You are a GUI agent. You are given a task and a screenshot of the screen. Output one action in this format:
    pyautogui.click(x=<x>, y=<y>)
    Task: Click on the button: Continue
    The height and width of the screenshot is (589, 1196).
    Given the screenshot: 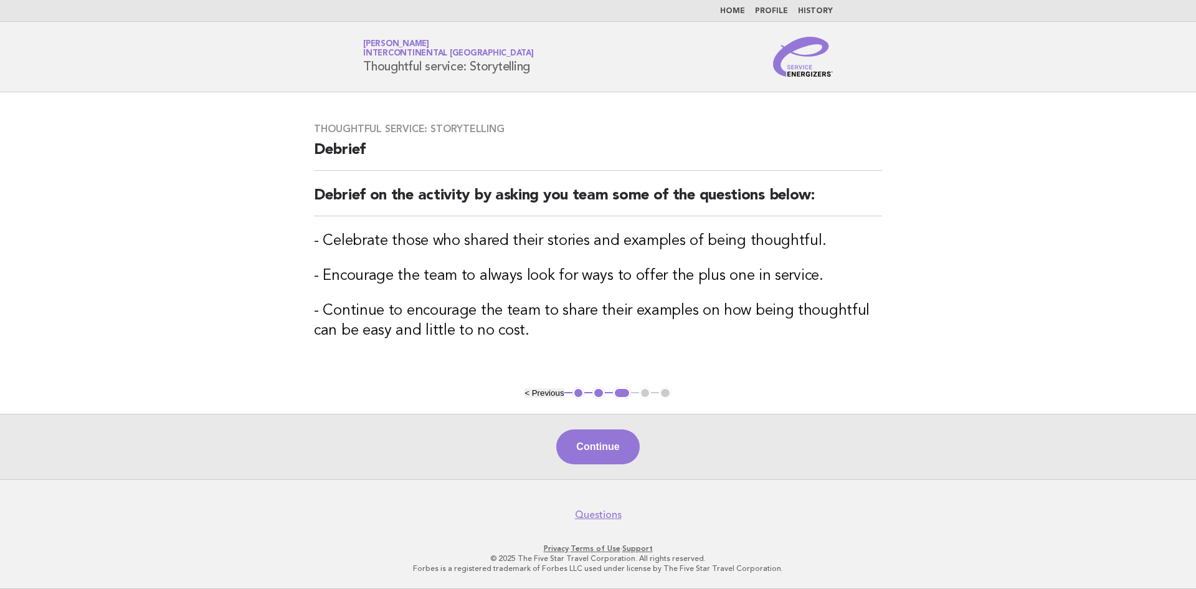 What is the action you would take?
    pyautogui.click(x=597, y=447)
    